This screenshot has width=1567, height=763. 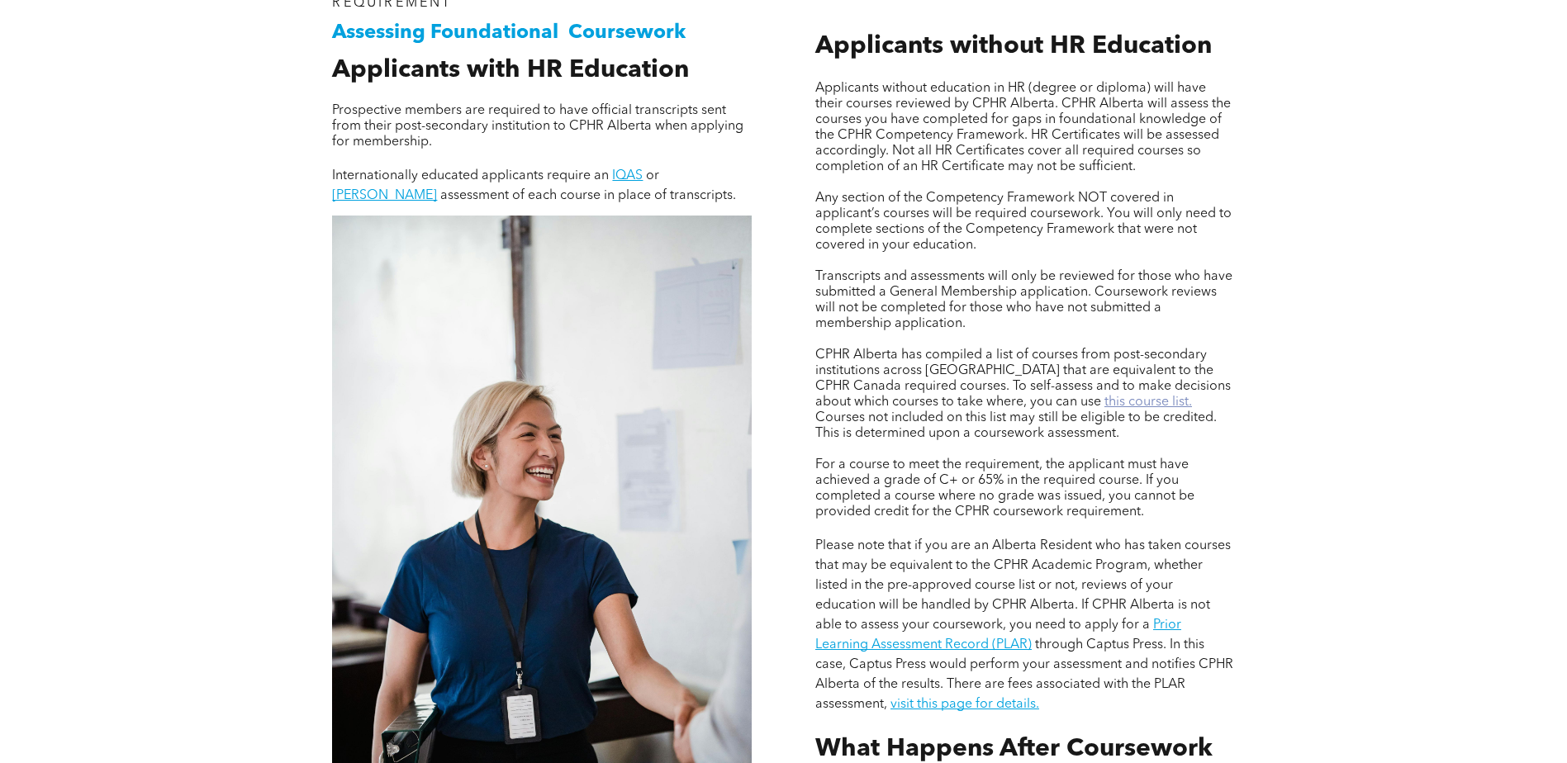 I want to click on span: CPHR Alberta has compiled a list of courses from post-secondary institutions across [GEOGRAPHIC_D..., so click(x=1023, y=378).